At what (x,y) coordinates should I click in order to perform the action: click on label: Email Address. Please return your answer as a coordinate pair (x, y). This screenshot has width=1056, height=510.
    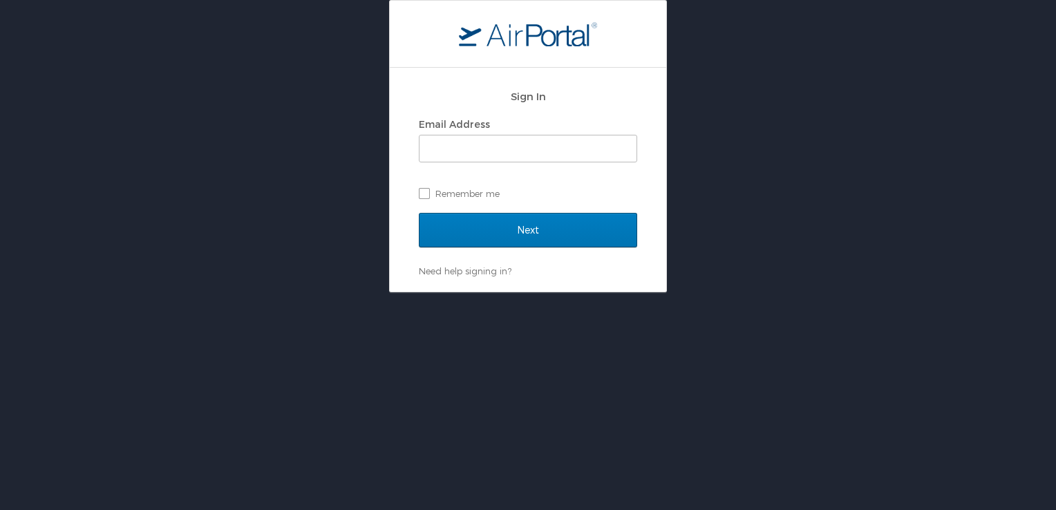
    Looking at the image, I should click on (454, 124).